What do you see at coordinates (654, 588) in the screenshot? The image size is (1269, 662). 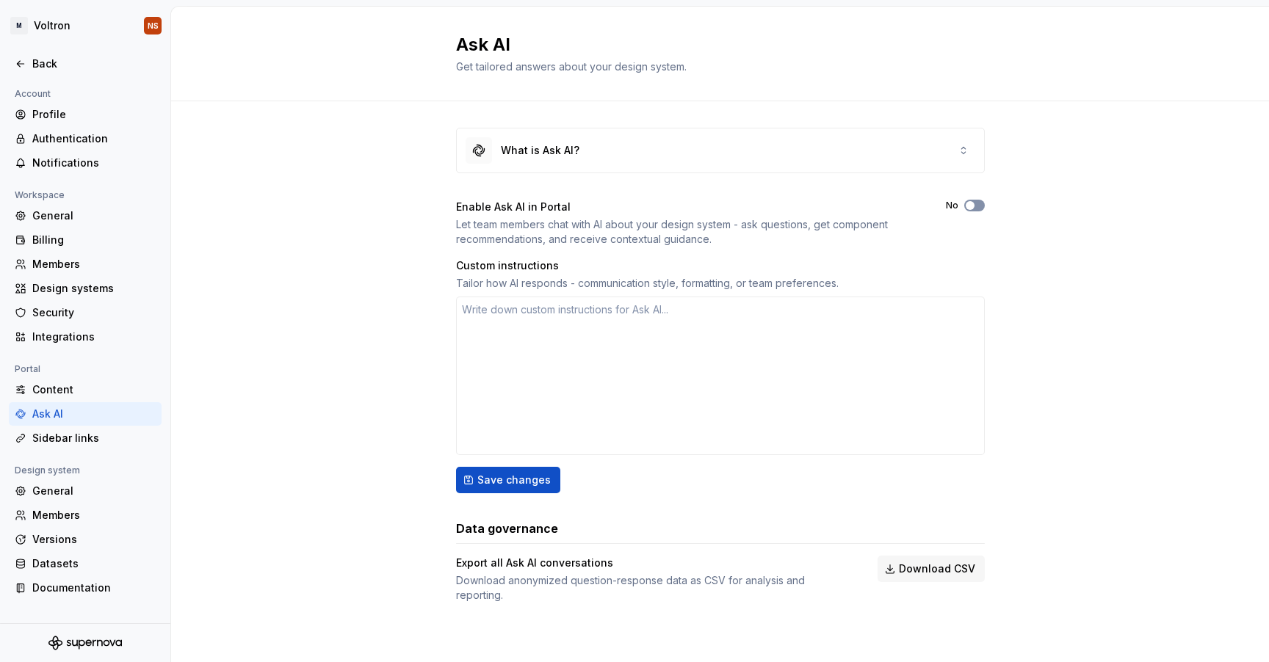 I see `div: Download anonymized question-response data as CSV for analysis and reporting.` at bounding box center [654, 588].